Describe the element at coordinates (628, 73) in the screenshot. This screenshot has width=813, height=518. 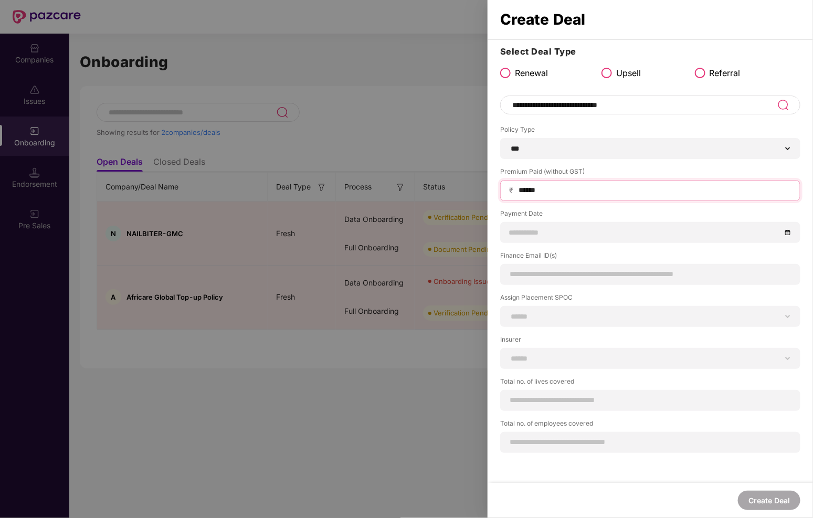
I see `span: Upsell` at that location.